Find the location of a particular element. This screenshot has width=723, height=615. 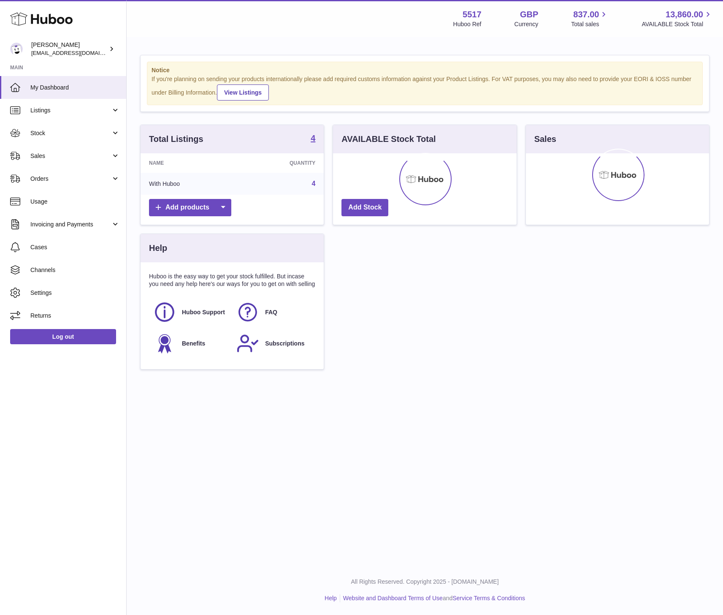

span: Usage is located at coordinates (75, 201).